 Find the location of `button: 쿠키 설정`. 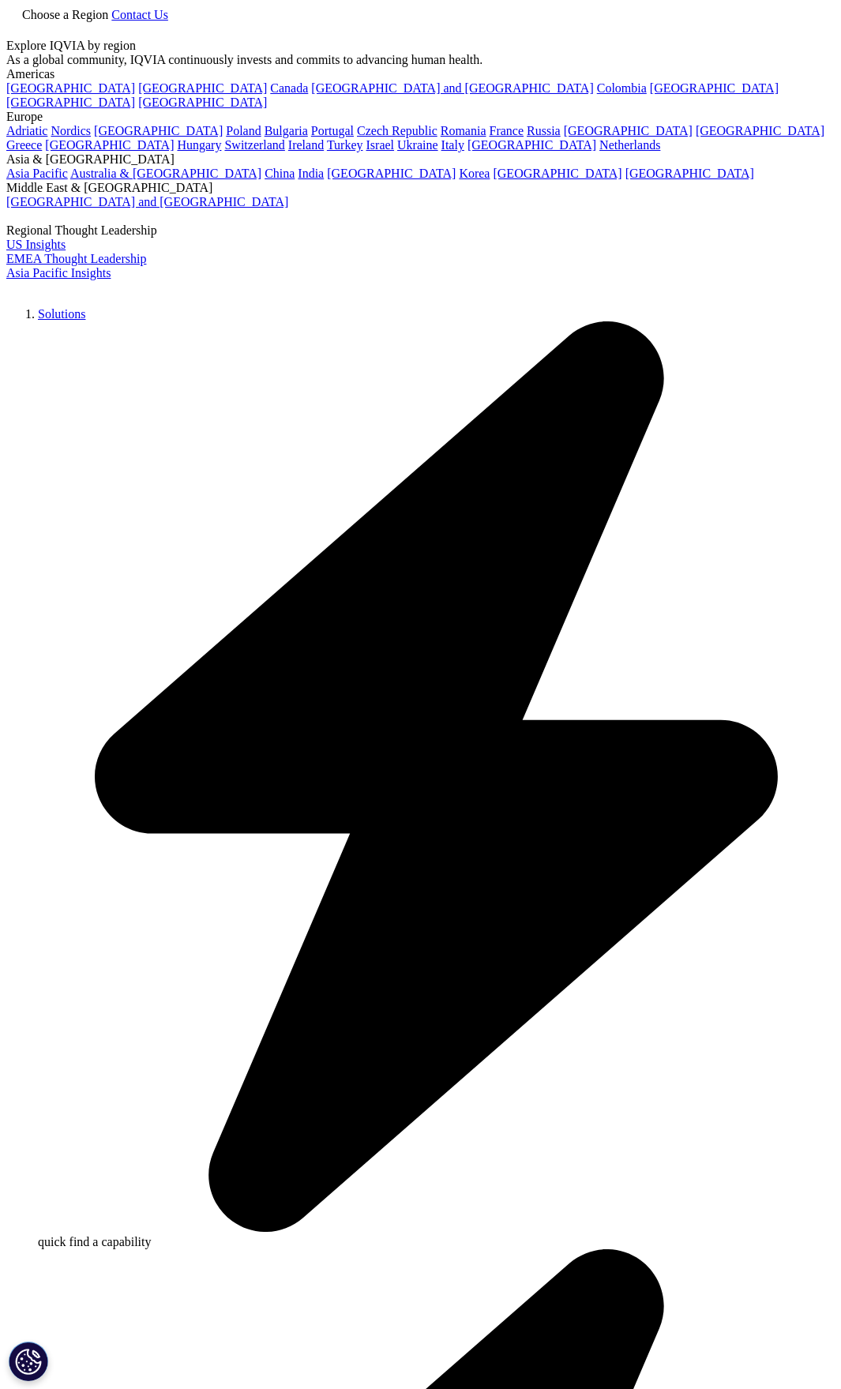

button: 쿠키 설정 is located at coordinates (28, 1361).